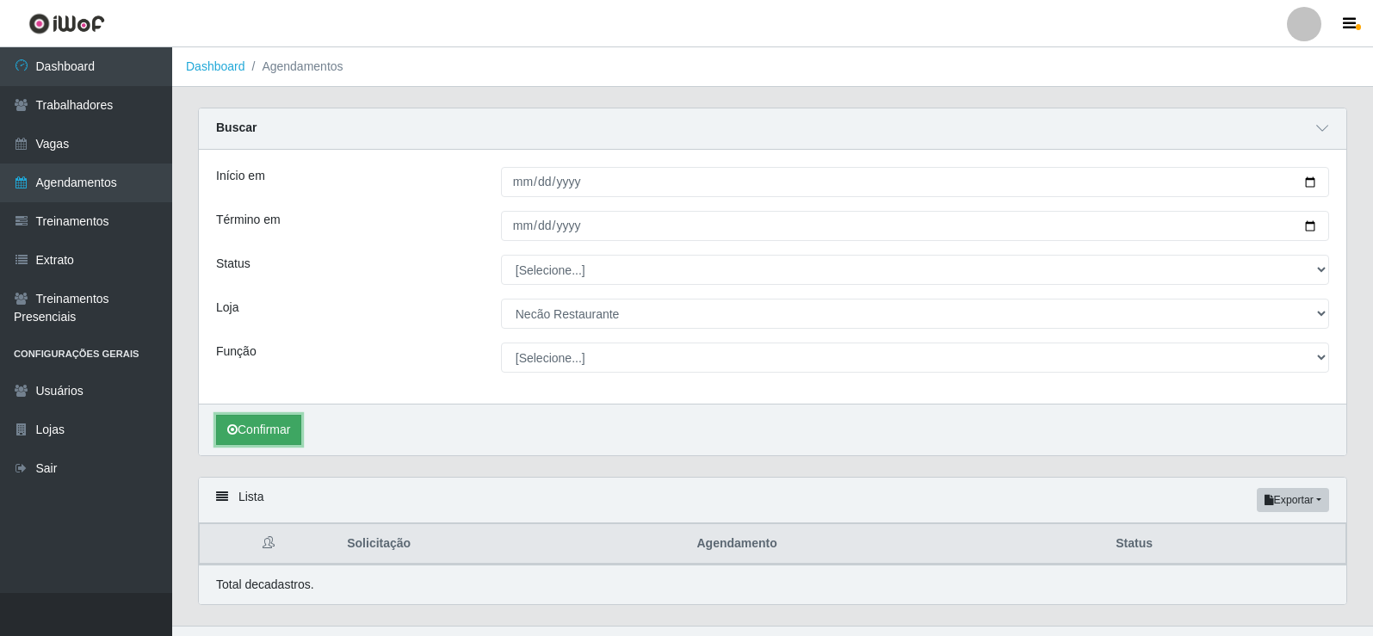 The width and height of the screenshot is (1373, 636). What do you see at coordinates (294, 66) in the screenshot?
I see `li: Agendamentos` at bounding box center [294, 66].